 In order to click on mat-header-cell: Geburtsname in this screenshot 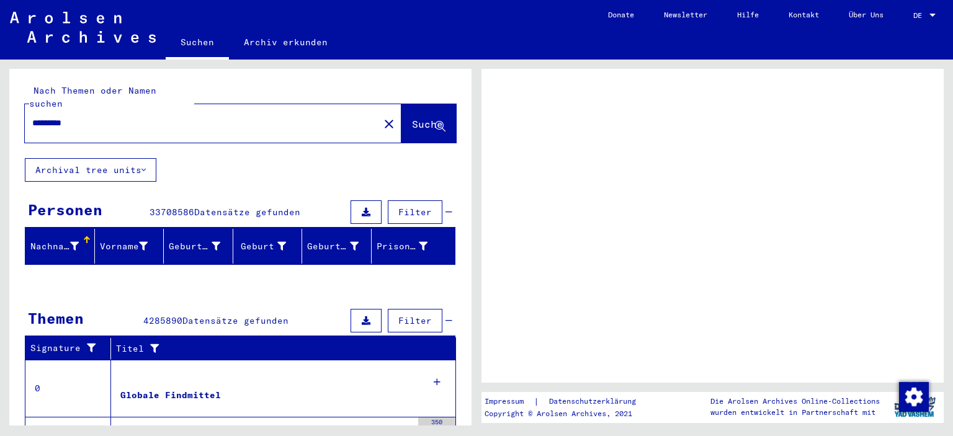, I will do `click(198, 246)`.